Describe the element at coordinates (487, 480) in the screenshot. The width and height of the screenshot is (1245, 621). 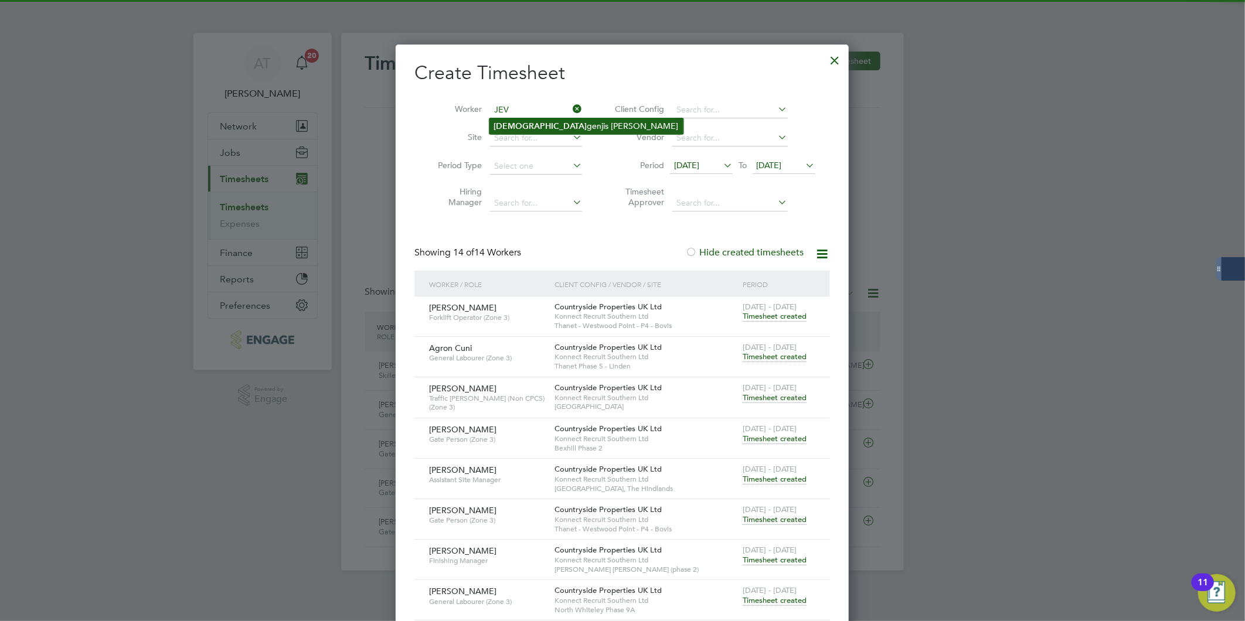
I see `span: Assistant Site Manager` at that location.